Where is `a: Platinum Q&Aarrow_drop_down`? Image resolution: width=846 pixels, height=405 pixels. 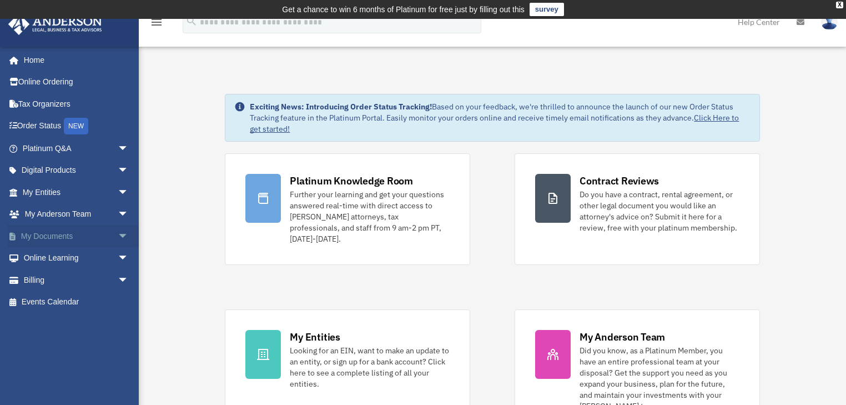 a: Platinum Q&Aarrow_drop_down is located at coordinates (77, 148).